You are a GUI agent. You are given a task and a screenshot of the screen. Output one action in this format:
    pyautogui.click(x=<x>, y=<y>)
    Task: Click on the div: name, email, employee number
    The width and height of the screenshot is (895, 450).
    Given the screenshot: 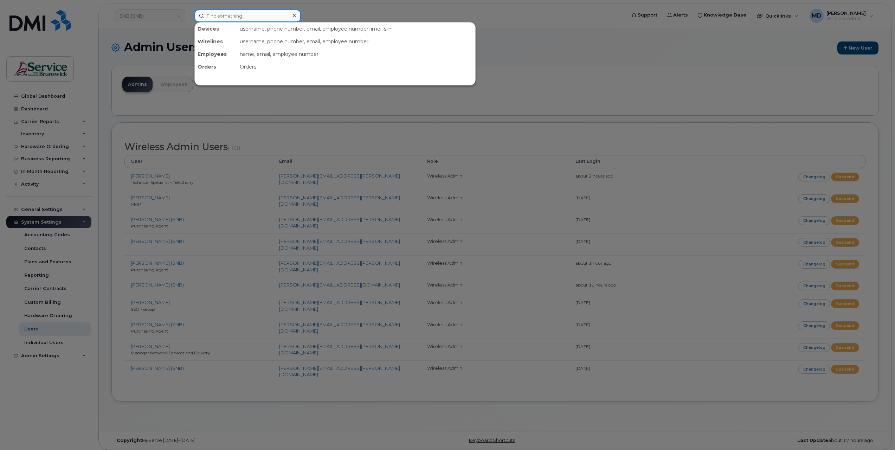 What is the action you would take?
    pyautogui.click(x=356, y=54)
    